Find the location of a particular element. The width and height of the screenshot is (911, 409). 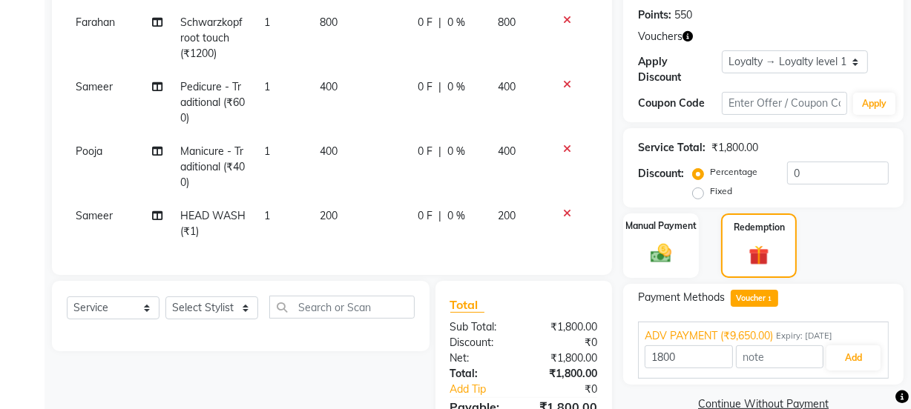

label: Manual Payment is located at coordinates (661, 226).